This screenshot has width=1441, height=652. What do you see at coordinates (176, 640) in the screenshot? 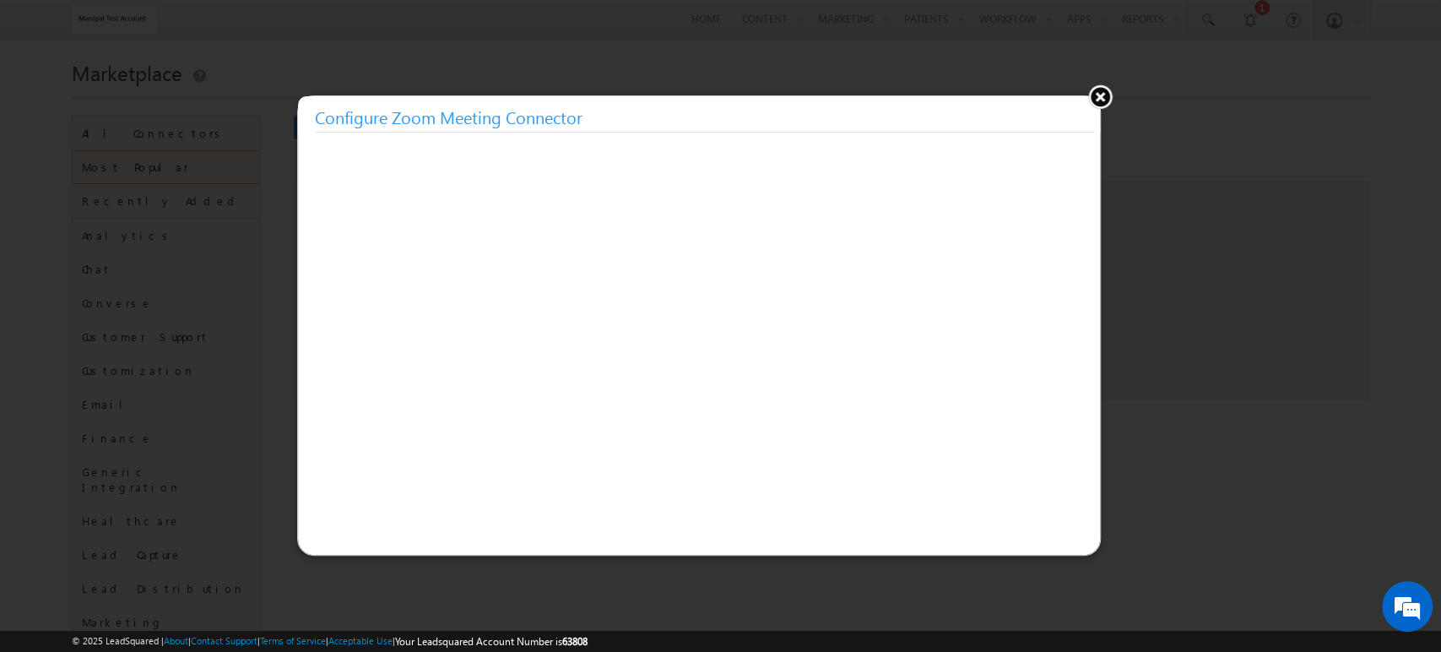
I see `a: About` at bounding box center [176, 640].